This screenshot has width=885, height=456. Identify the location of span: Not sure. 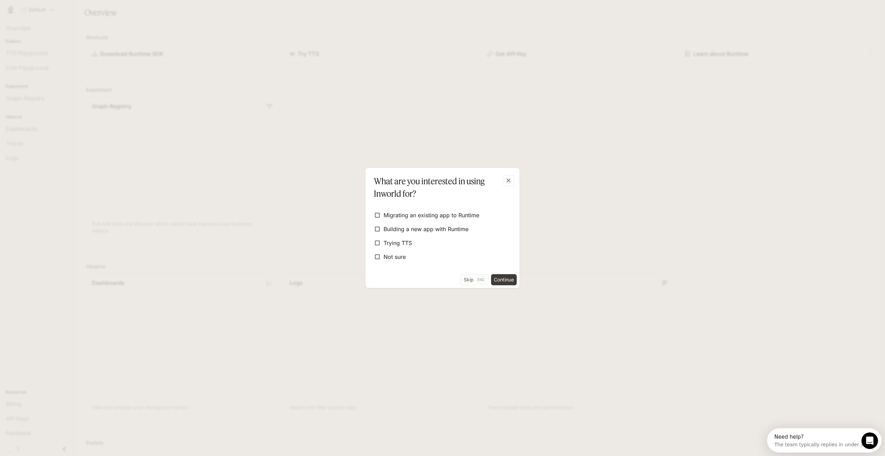
(395, 257).